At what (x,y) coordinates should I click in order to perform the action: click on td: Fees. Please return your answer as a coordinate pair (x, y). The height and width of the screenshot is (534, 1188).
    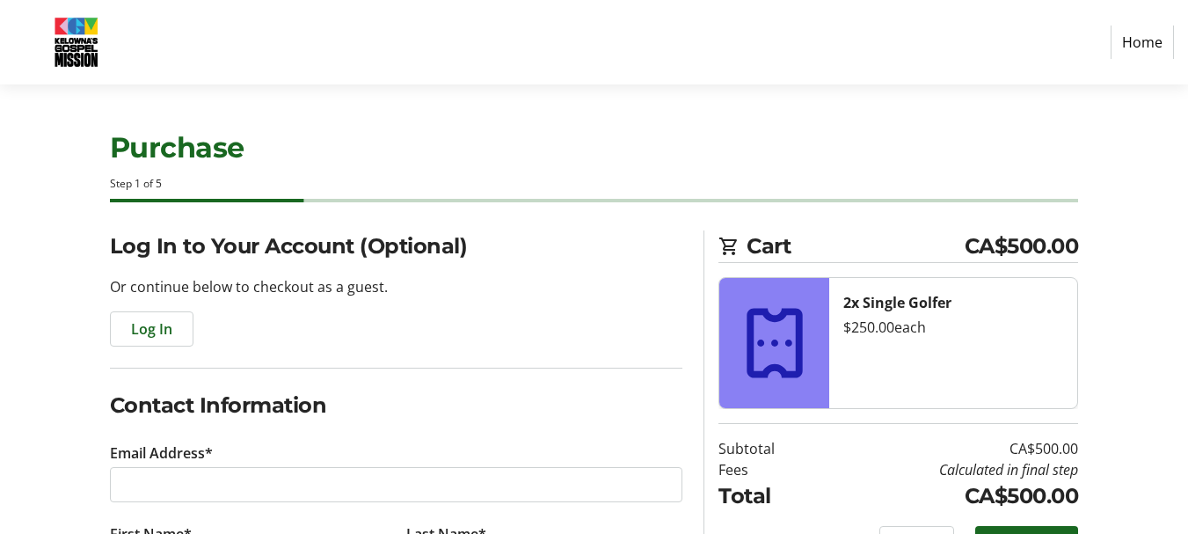
    Looking at the image, I should click on (770, 470).